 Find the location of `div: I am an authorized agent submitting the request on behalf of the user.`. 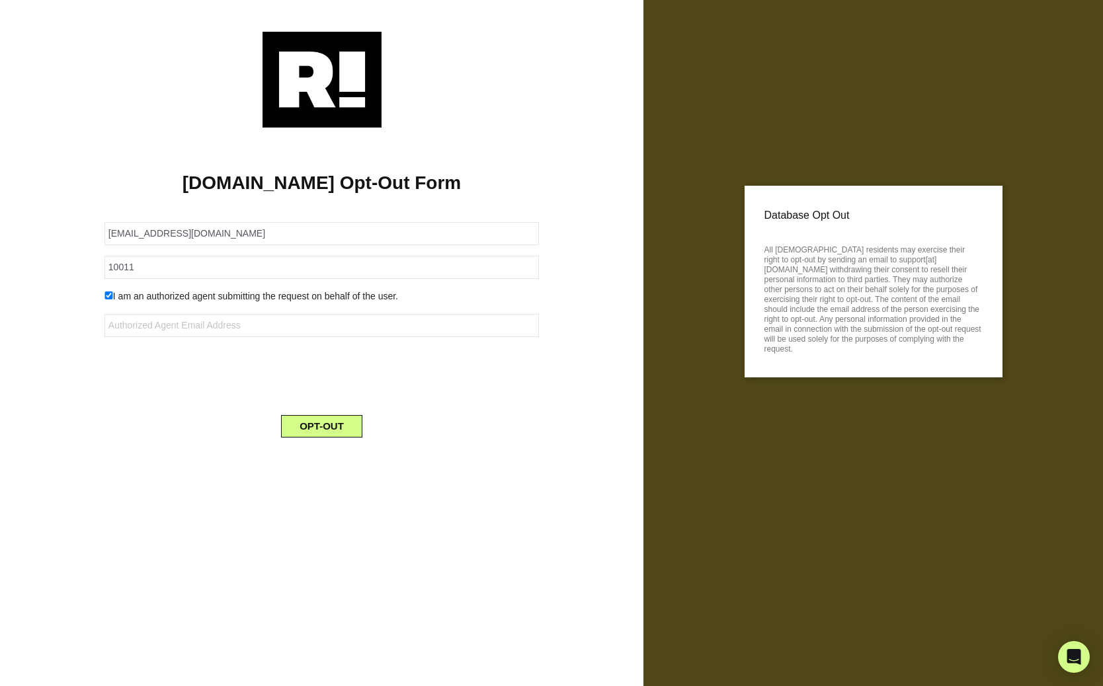

div: I am an authorized agent submitting the request on behalf of the user. is located at coordinates (321, 296).